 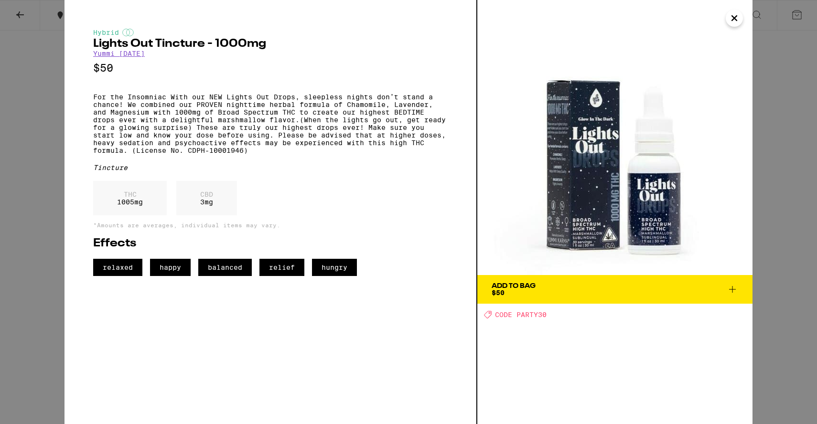 I want to click on p: For the Insomniac With our NEW Lights Out Drops, sleepless nights don’t stand a chance! We combin..., so click(x=271, y=124).